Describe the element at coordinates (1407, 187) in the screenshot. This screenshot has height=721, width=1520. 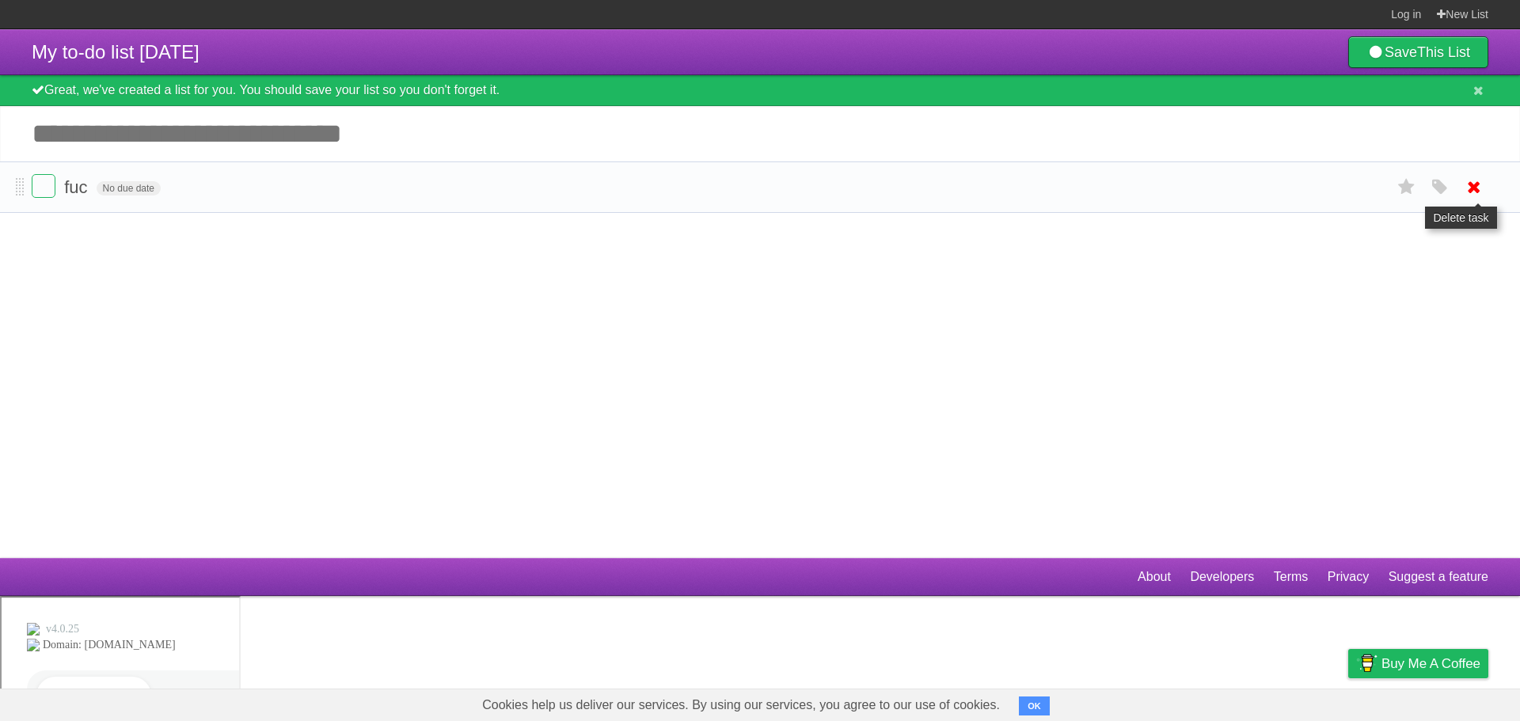
I see `label: Star task` at that location.